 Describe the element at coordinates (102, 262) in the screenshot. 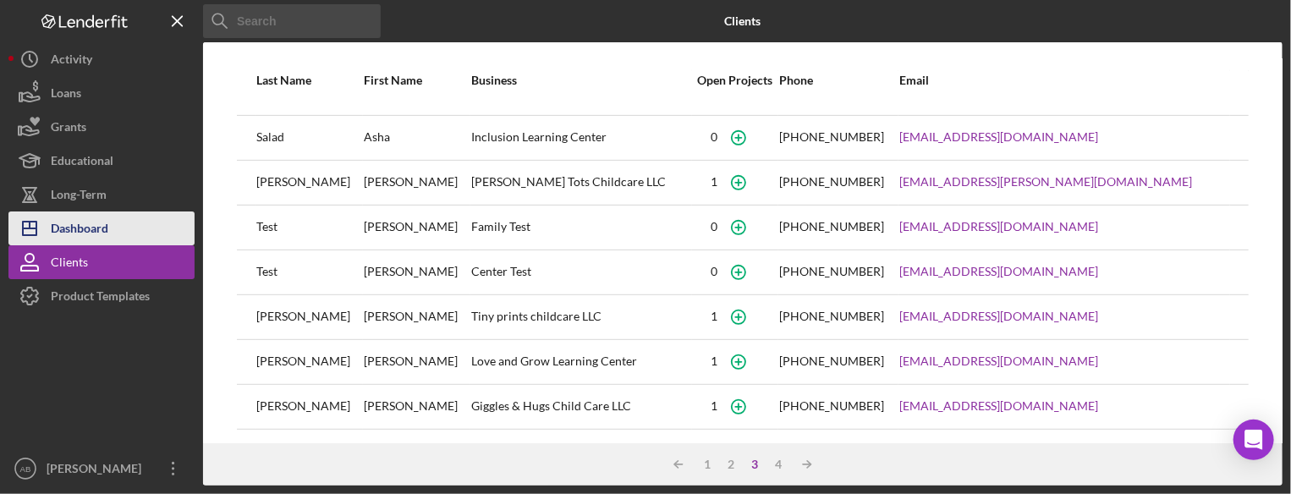

I see `button: Clients` at that location.